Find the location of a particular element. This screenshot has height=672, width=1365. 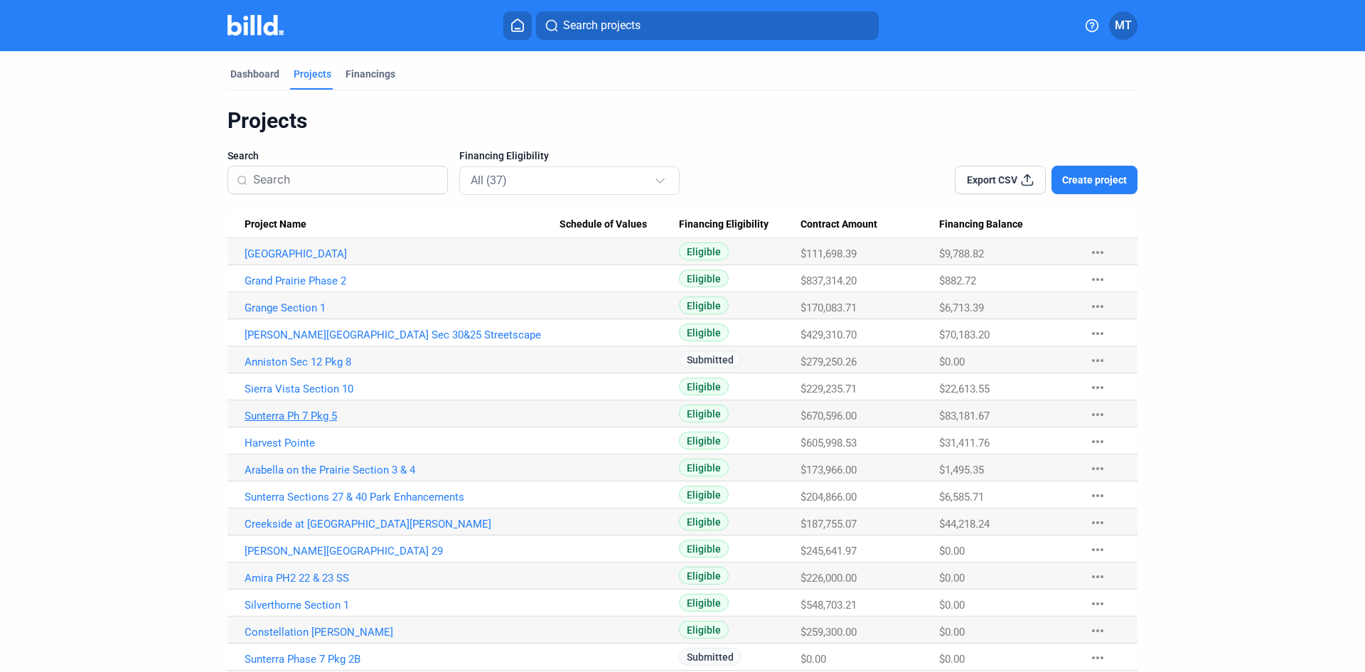

button: Search projects is located at coordinates (707, 26).